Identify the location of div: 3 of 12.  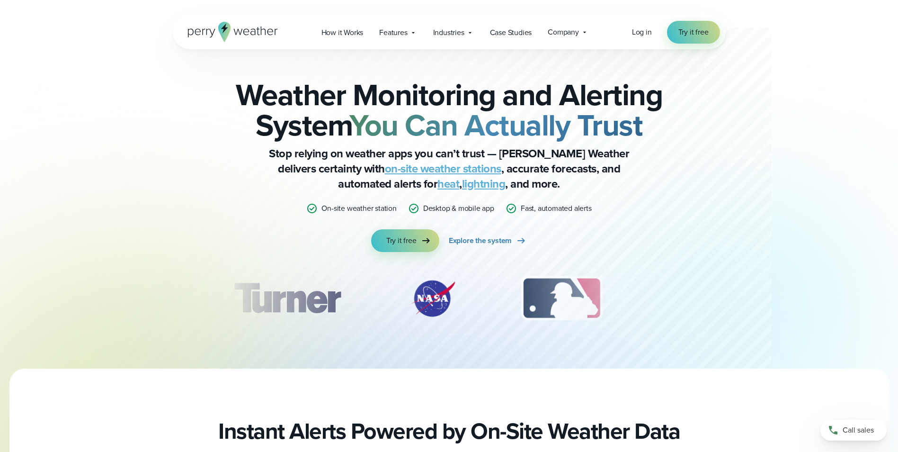
(562, 298).